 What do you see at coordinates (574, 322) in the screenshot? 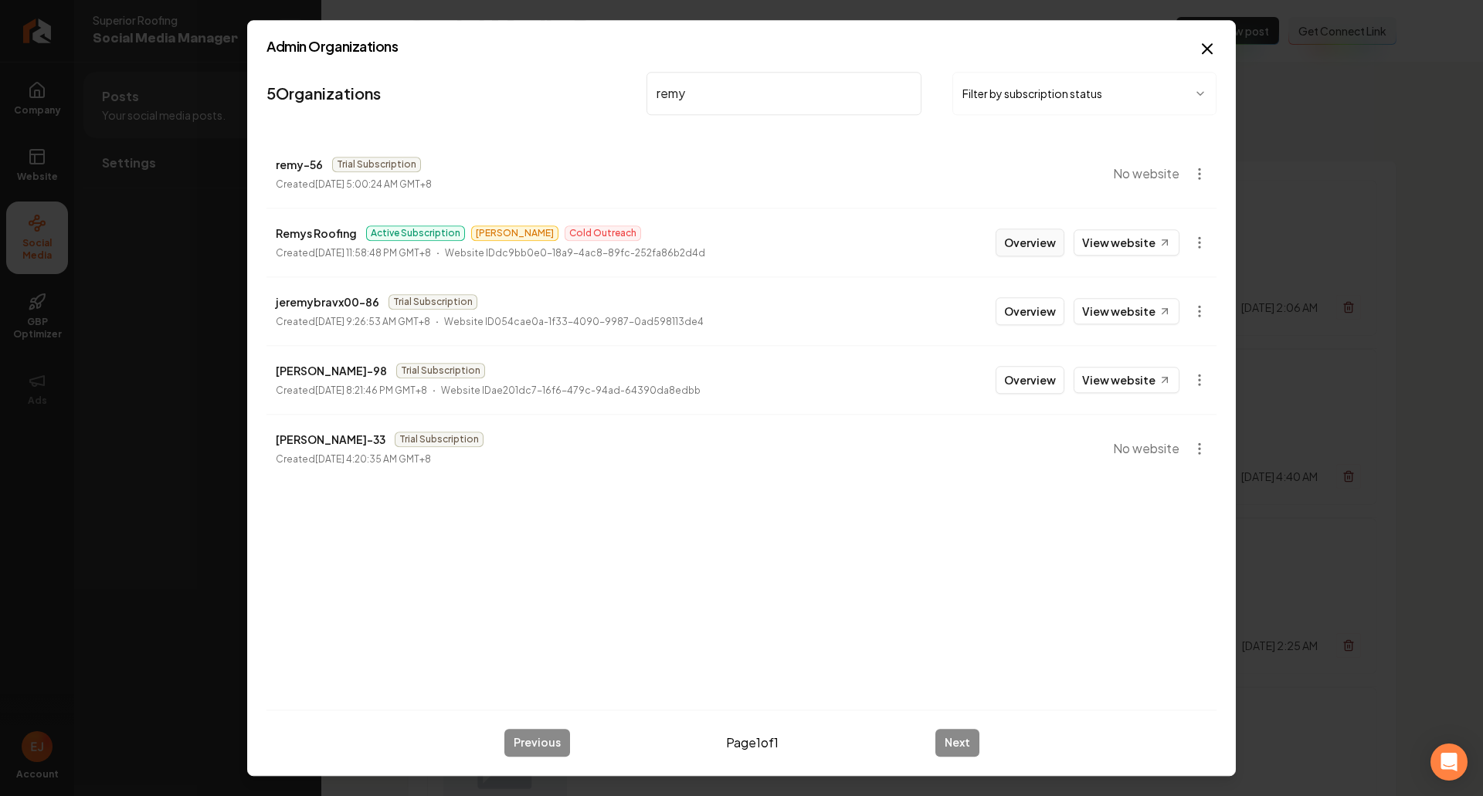
I see `p: Website ID 054cae0a-1f33-4090-9987-0ad598113de4` at bounding box center [574, 322].